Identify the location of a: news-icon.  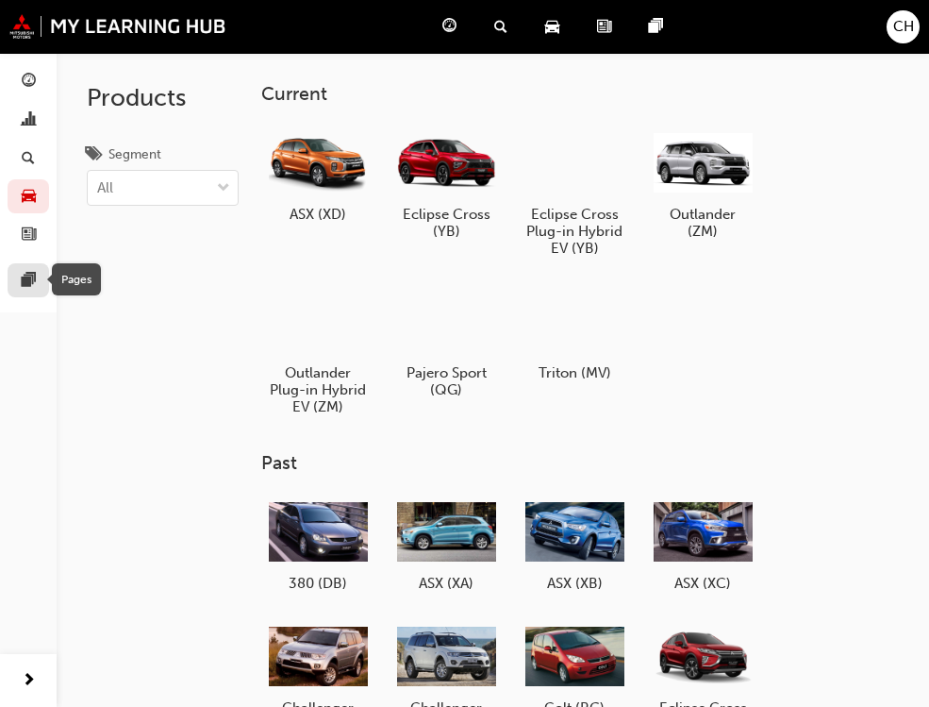
(607, 26).